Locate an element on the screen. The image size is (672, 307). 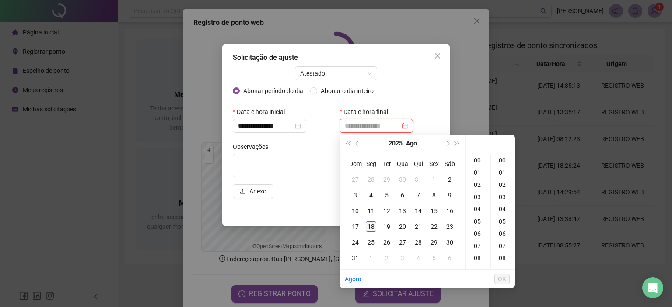
div: 17 is located at coordinates (355, 227).